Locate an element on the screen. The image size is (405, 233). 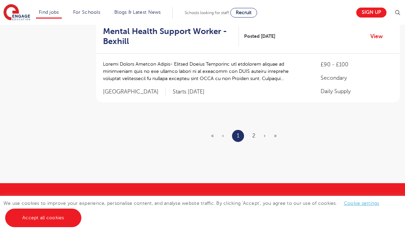
a: Recruit is located at coordinates (244, 13).